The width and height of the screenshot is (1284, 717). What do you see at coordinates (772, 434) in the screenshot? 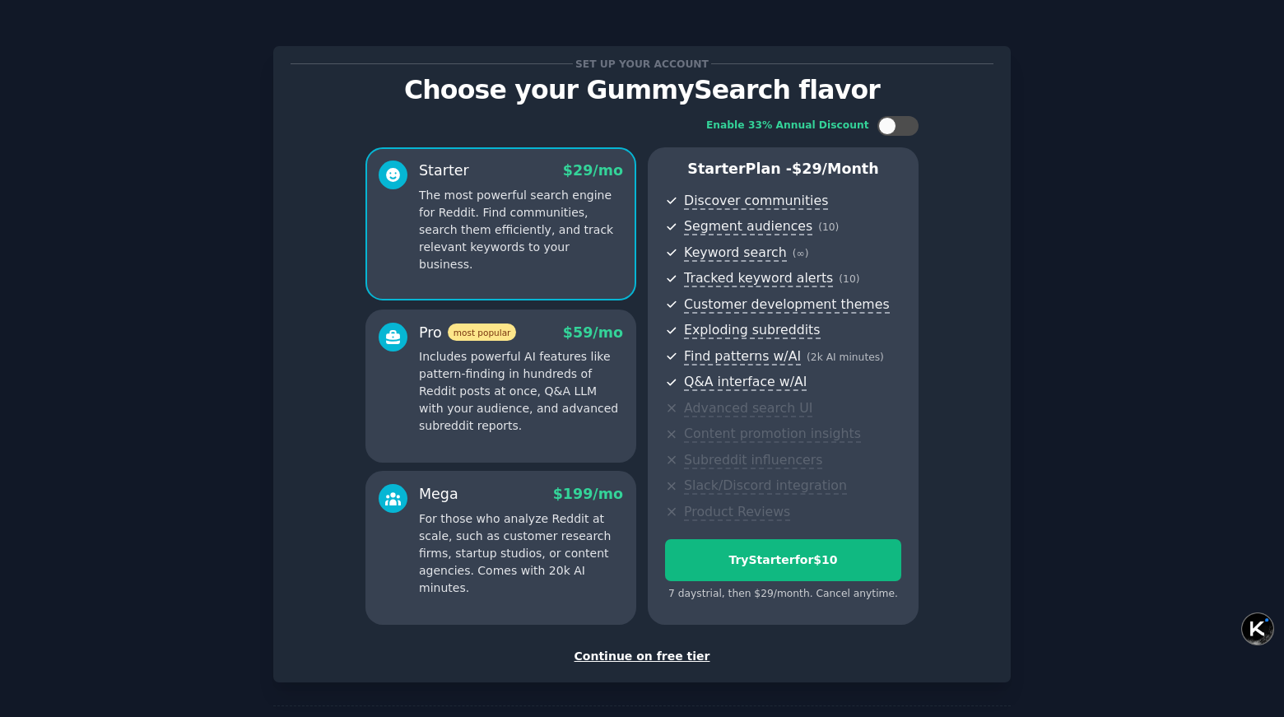
I see `span: Content promotion insights` at bounding box center [772, 434].